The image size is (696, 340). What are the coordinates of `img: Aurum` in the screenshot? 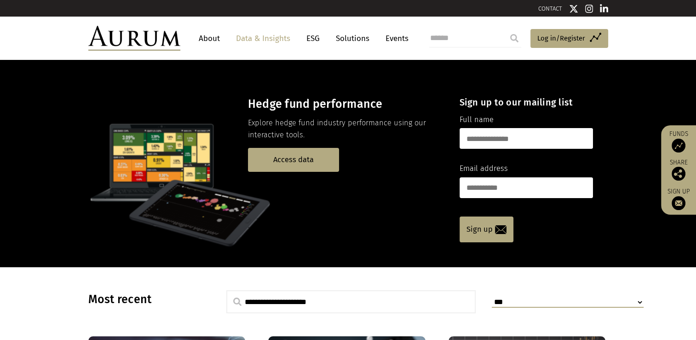 It's located at (134, 38).